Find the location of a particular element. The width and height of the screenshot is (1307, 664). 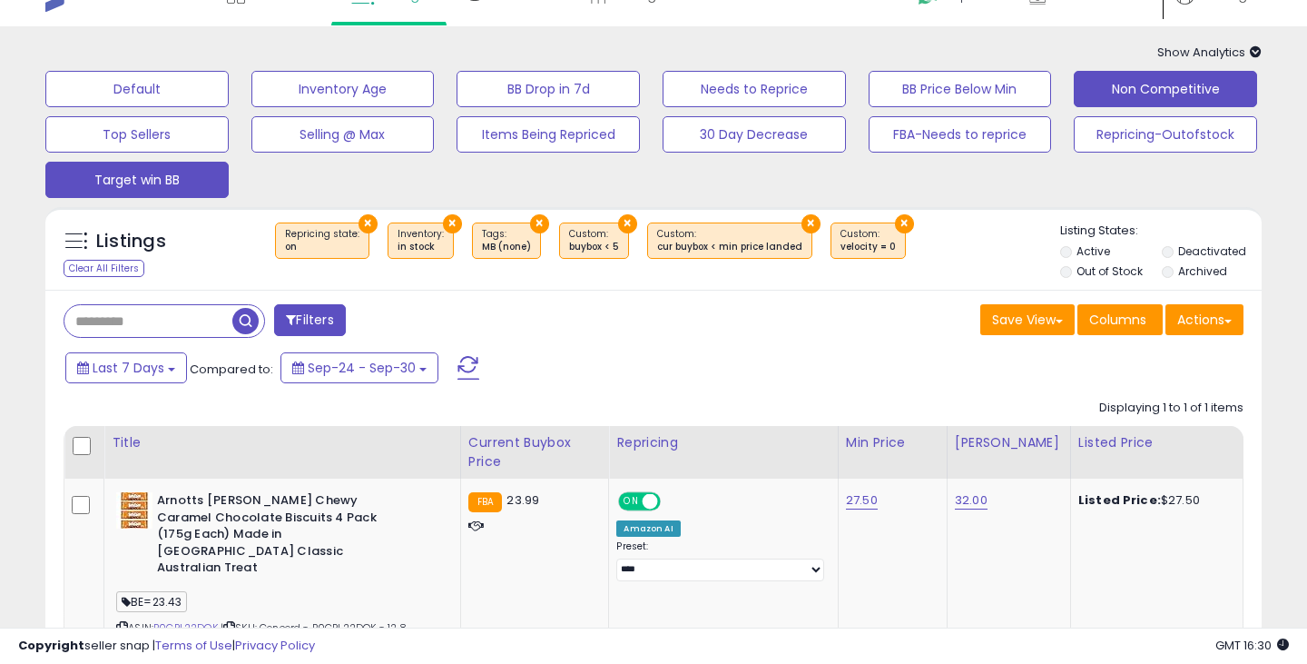

div: velocity = 0 is located at coordinates (868, 247).